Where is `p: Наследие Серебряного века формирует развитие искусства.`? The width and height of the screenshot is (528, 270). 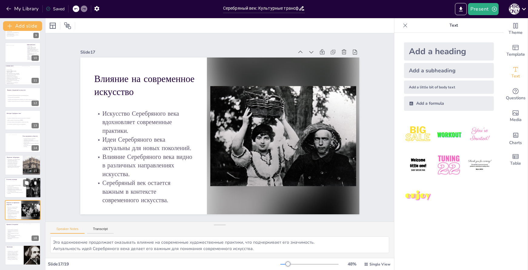
p: Наследие Серебряного века формирует развитие искусства. is located at coordinates (23, 122).